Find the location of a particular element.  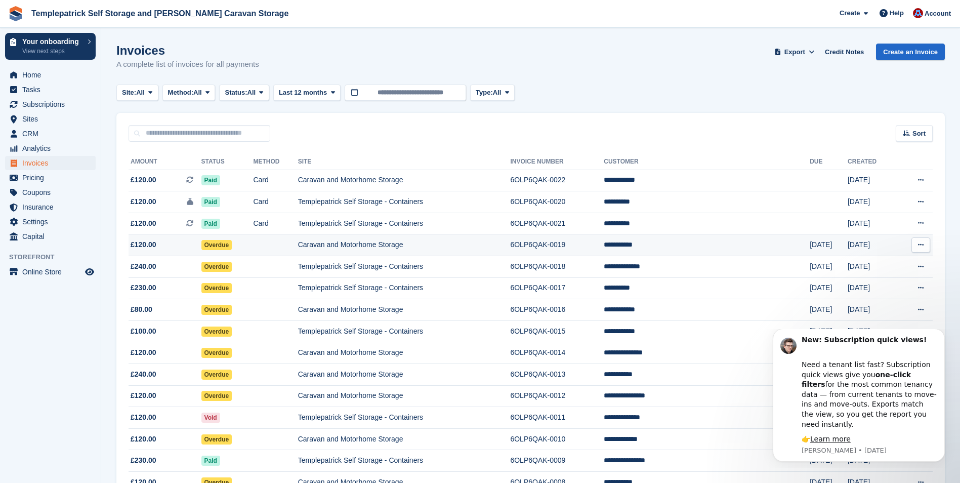

span: Capital is located at coordinates (53, 236).